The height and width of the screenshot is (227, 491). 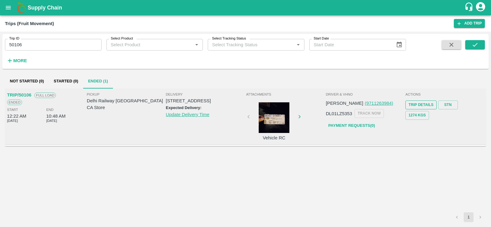 I want to click on label: Select Tracking Status, so click(x=229, y=39).